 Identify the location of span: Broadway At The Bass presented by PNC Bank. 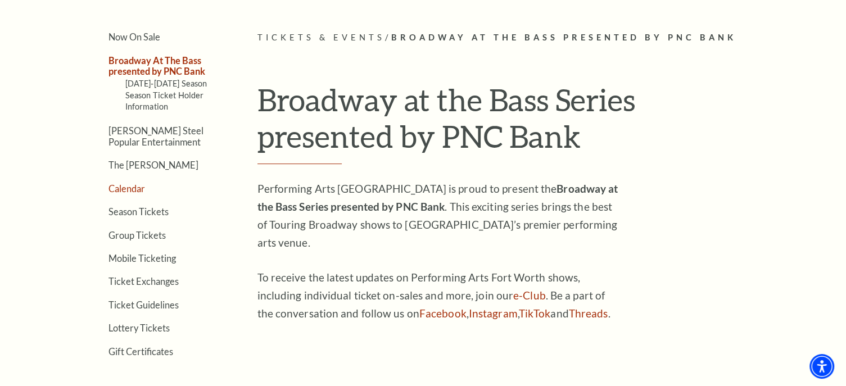
(563, 37).